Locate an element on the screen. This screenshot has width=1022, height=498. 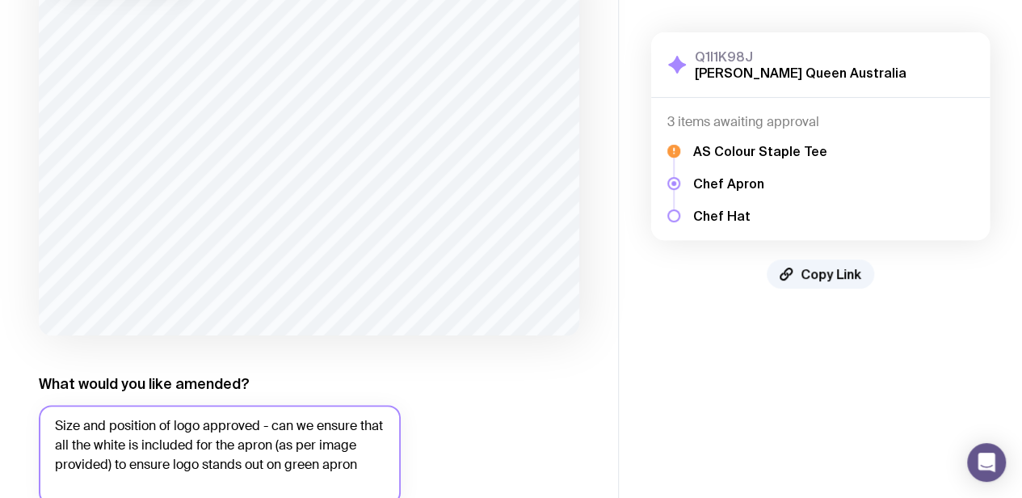
div: Open Intercom Messenger is located at coordinates (987, 462).